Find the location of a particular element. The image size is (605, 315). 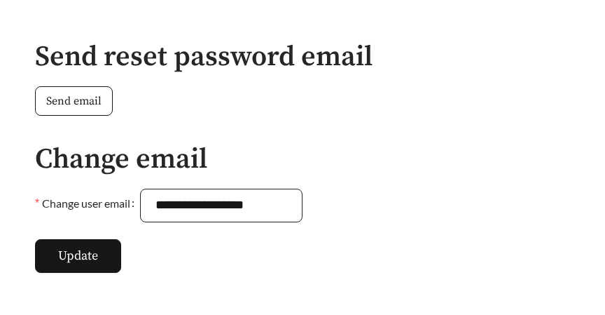

button: Send email is located at coordinates (74, 101).